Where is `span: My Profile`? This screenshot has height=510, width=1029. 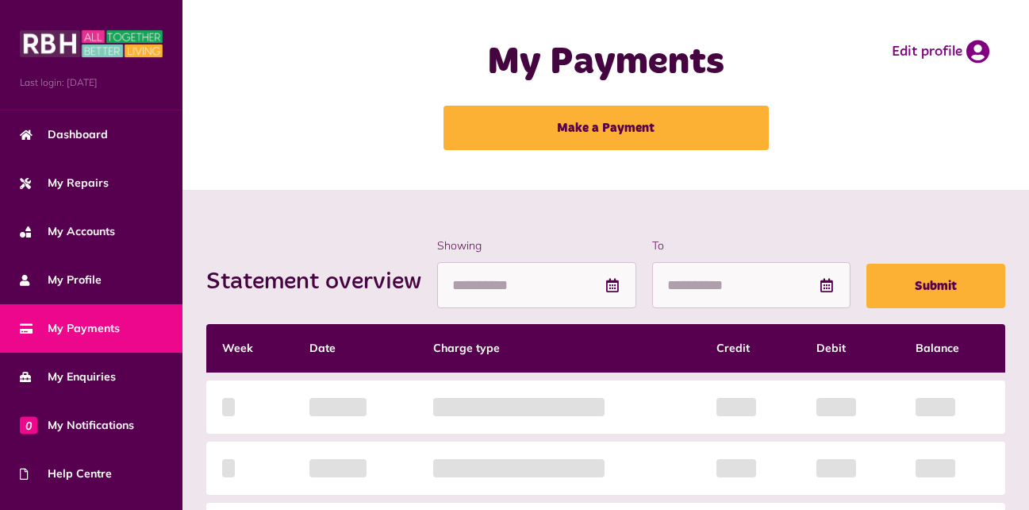 span: My Profile is located at coordinates (60, 279).